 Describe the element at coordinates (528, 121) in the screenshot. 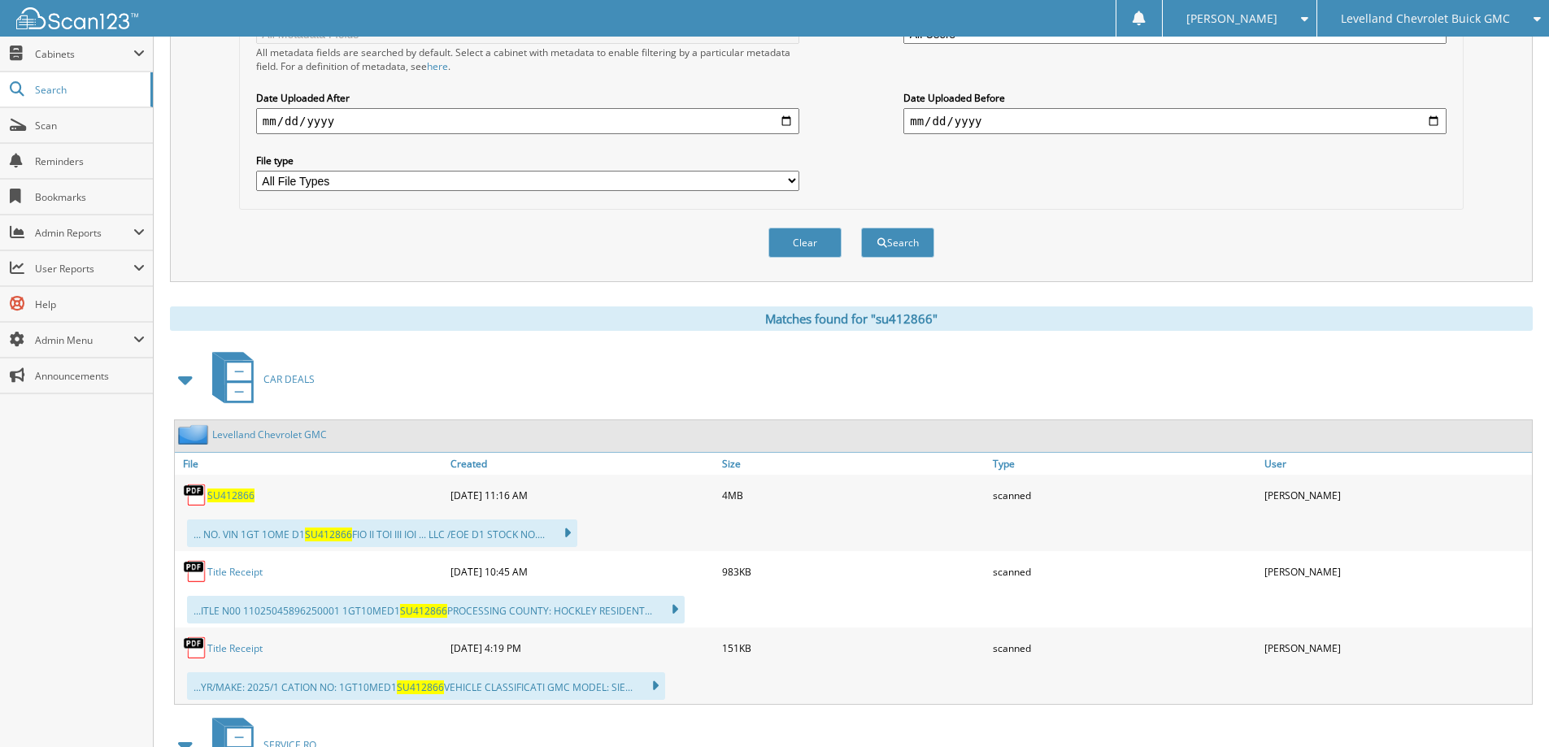

I see `input: start` at that location.